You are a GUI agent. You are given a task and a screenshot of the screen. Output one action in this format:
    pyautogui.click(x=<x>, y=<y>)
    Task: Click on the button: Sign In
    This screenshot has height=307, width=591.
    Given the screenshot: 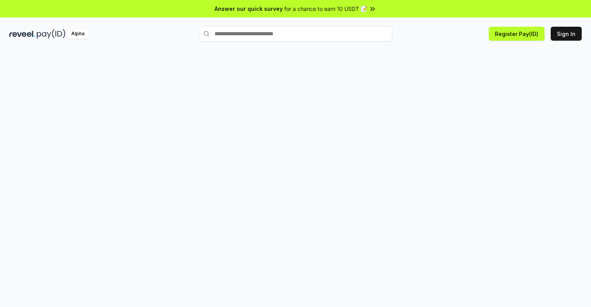 What is the action you would take?
    pyautogui.click(x=567, y=34)
    